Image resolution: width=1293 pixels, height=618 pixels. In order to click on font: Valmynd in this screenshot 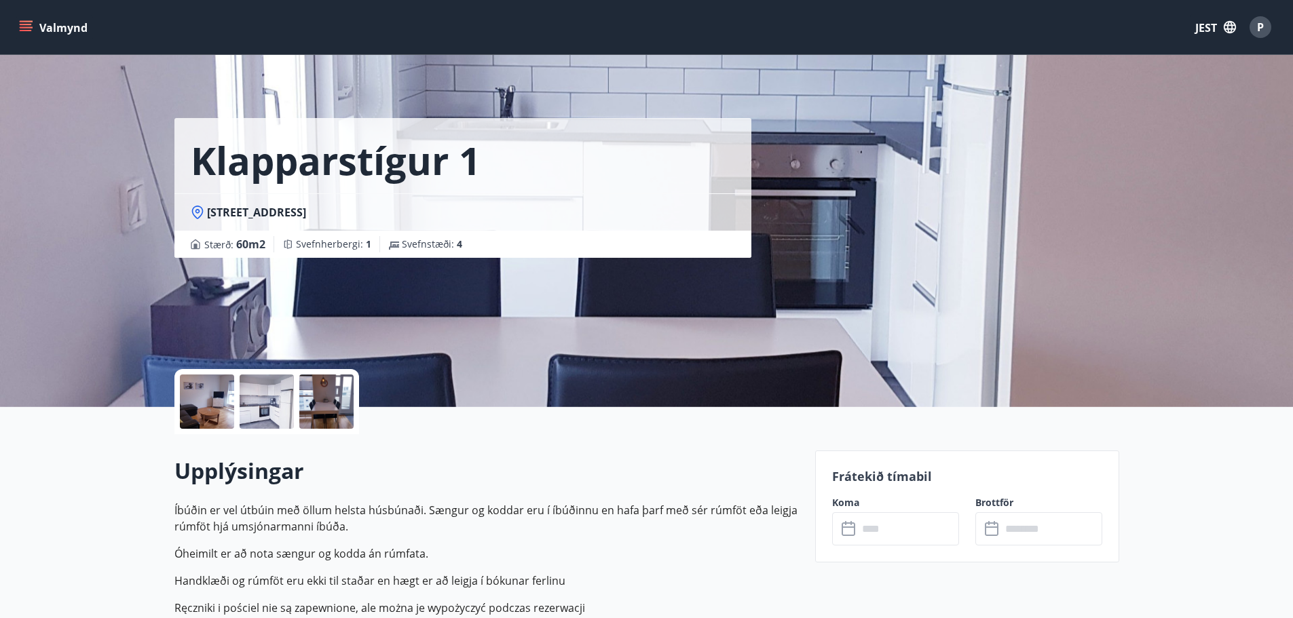, I will do `click(63, 28)`.